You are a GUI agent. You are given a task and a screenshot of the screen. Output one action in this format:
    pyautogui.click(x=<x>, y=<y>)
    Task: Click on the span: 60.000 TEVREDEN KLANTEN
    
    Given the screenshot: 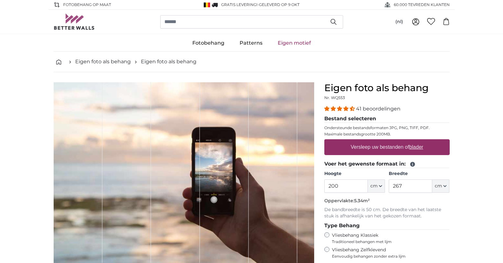 What is the action you would take?
    pyautogui.click(x=421, y=5)
    